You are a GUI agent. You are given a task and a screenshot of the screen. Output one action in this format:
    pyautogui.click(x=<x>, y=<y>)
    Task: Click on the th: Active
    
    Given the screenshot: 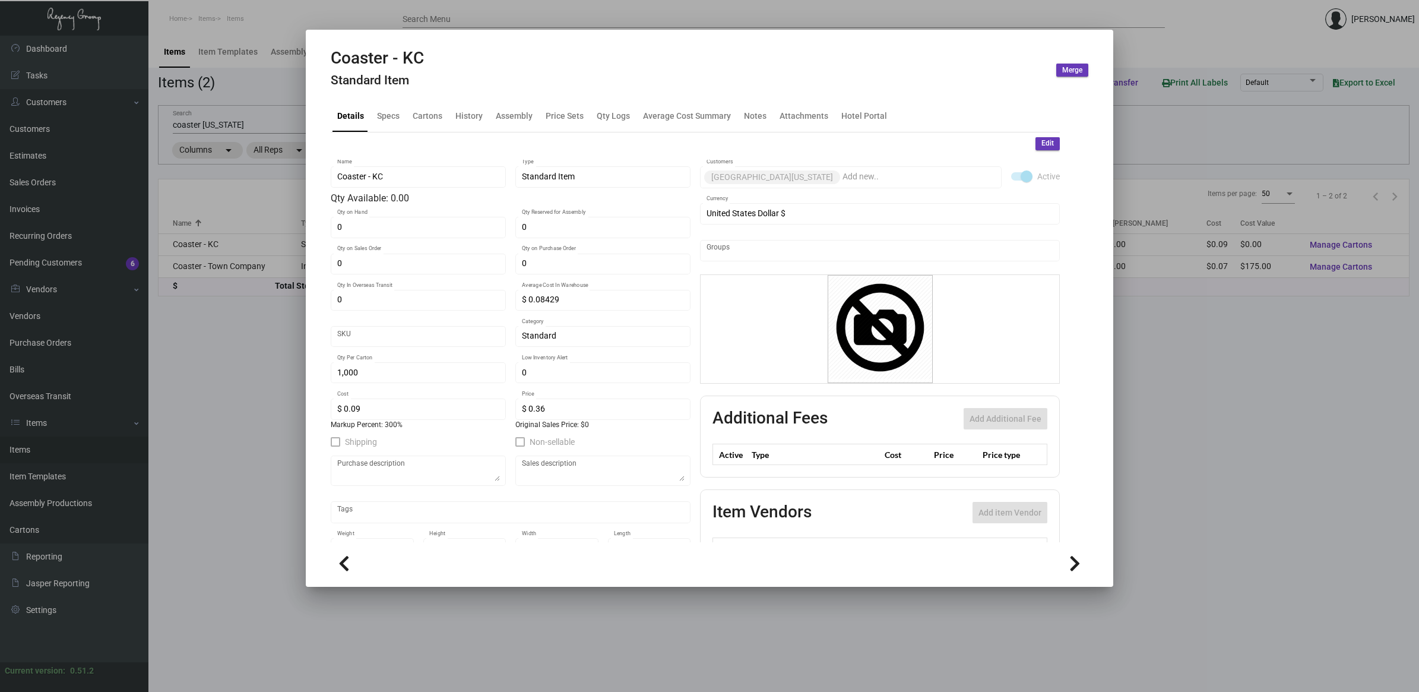 What is the action you would take?
    pyautogui.click(x=731, y=454)
    